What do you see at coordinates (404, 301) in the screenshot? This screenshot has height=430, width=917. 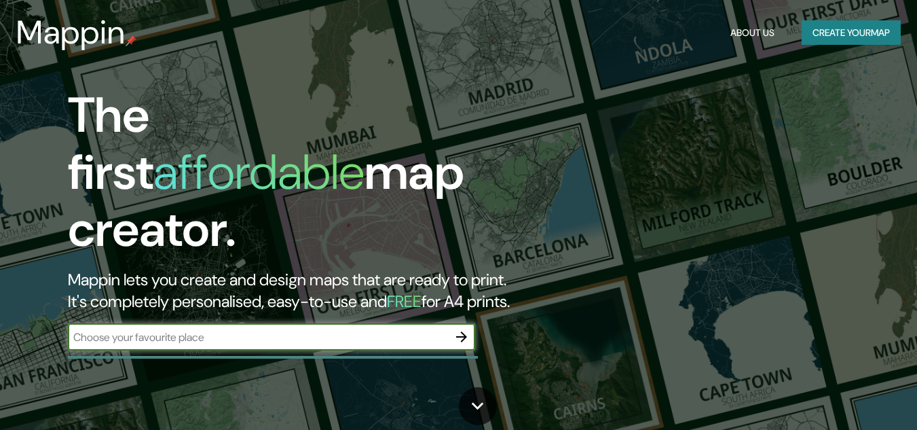 I see `h5: FREE` at bounding box center [404, 301].